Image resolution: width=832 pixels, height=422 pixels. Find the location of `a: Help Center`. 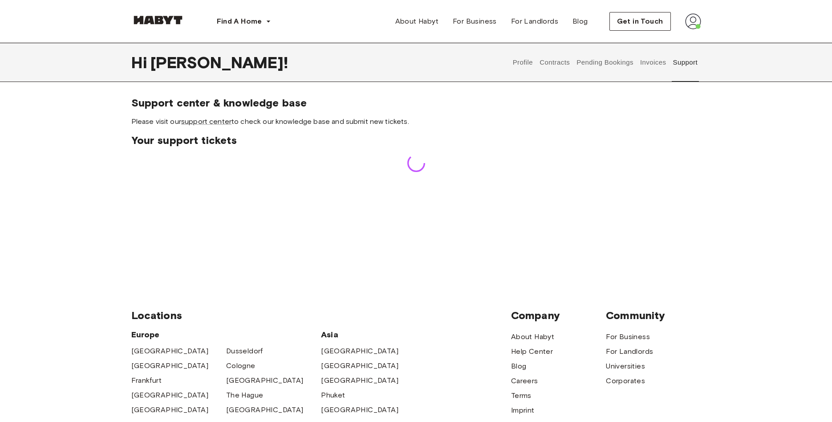

a: Help Center is located at coordinates (532, 351).